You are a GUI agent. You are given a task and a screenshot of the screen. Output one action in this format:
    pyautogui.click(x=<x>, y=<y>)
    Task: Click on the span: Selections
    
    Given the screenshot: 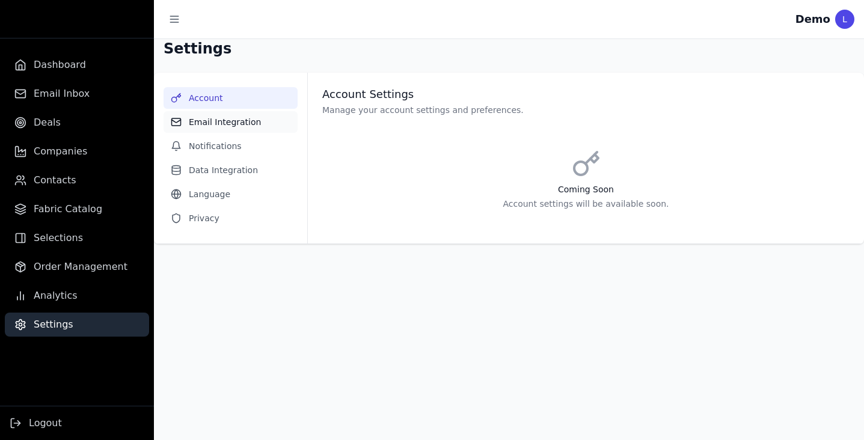 What is the action you would take?
    pyautogui.click(x=58, y=238)
    